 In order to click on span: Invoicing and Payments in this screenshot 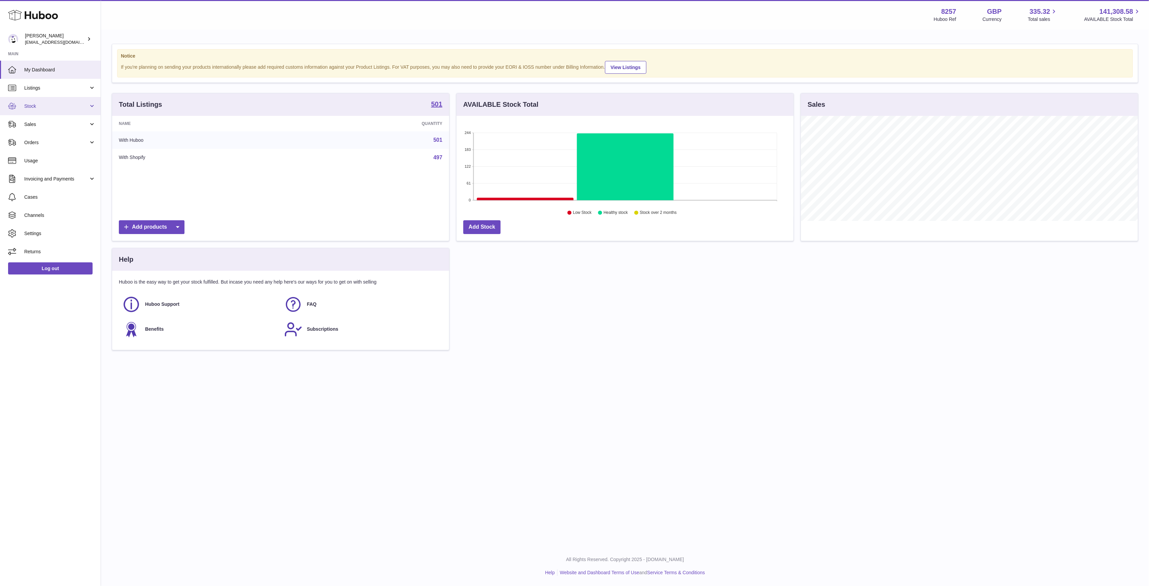, I will do `click(56, 179)`.